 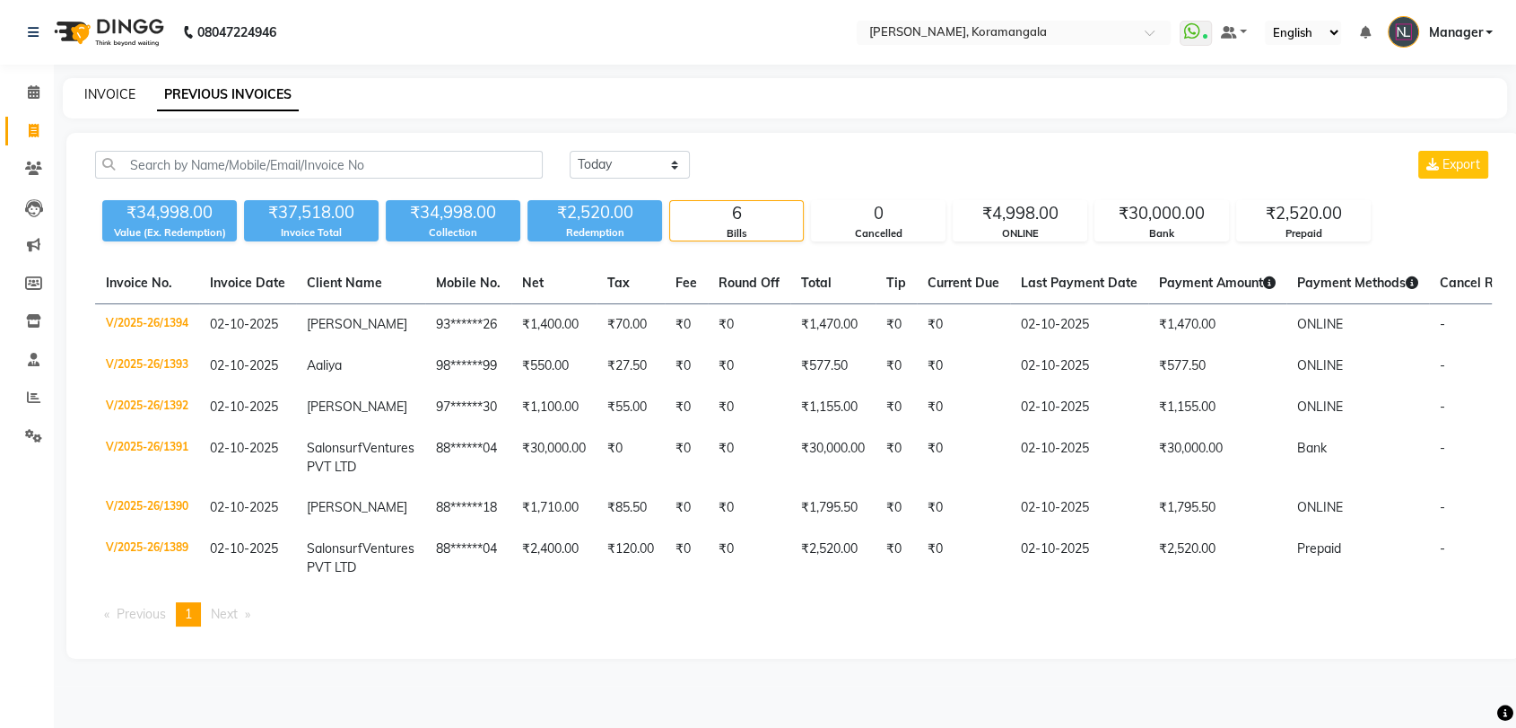 What do you see at coordinates (631, 325) in the screenshot?
I see `td: ₹70.00` at bounding box center [631, 325].